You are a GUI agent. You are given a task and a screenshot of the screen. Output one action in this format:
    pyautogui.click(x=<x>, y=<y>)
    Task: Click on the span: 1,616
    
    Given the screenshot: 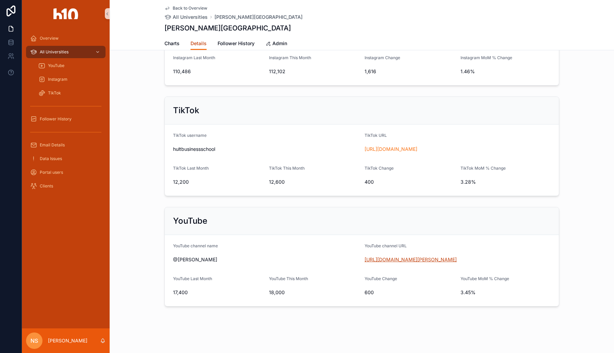 What is the action you would take?
    pyautogui.click(x=410, y=72)
    